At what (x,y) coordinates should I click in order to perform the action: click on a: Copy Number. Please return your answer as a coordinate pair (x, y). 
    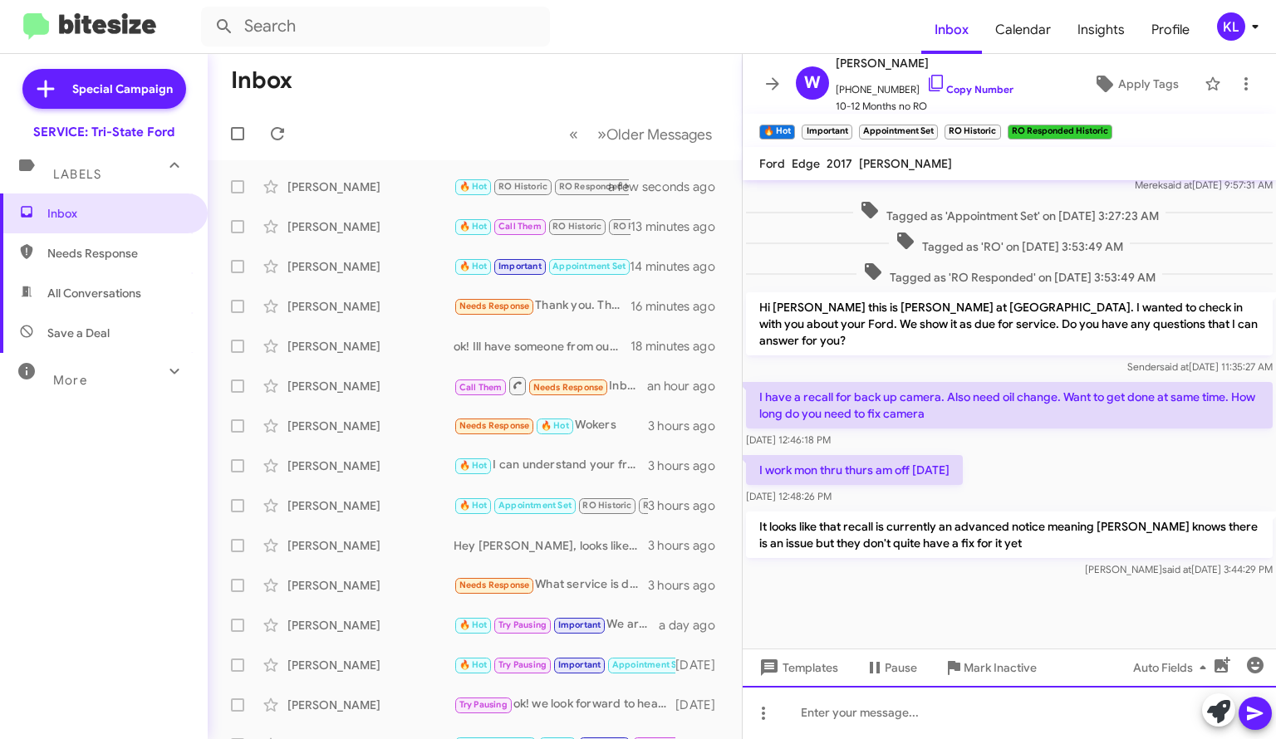
    Looking at the image, I should click on (970, 89).